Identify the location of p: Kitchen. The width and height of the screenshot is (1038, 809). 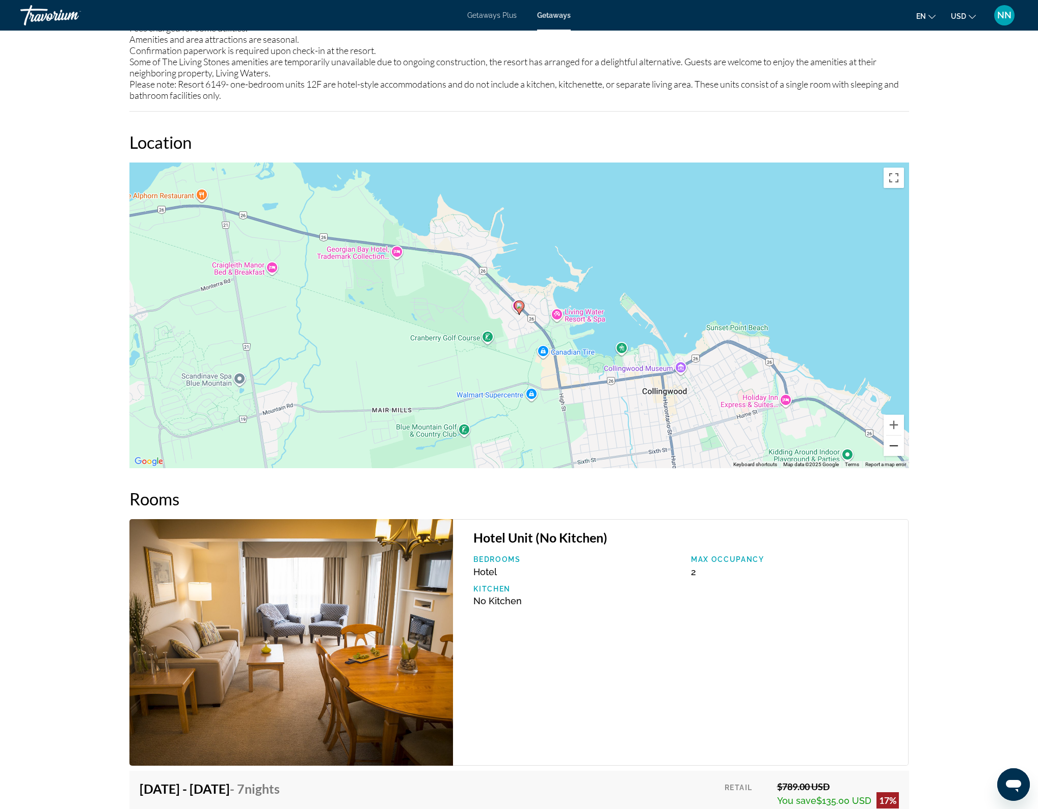
(577, 589).